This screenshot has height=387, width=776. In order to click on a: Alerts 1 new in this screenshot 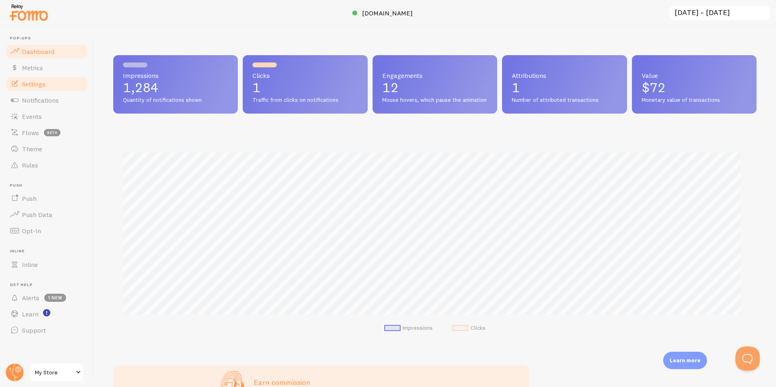, I will do `click(47, 298)`.